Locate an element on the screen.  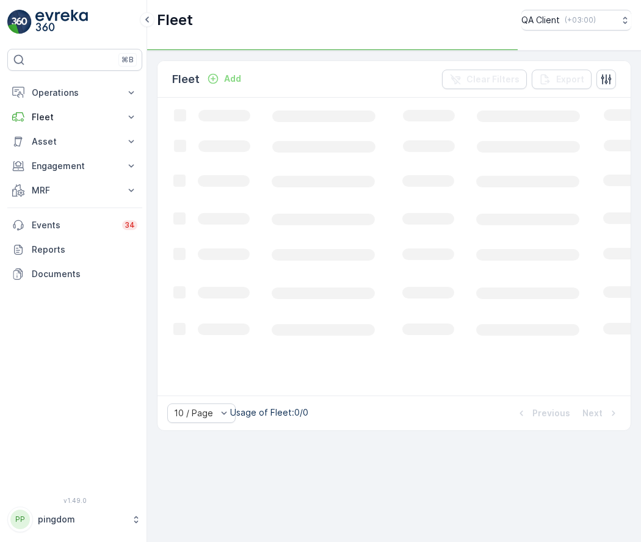
button: MRF is located at coordinates (75, 191).